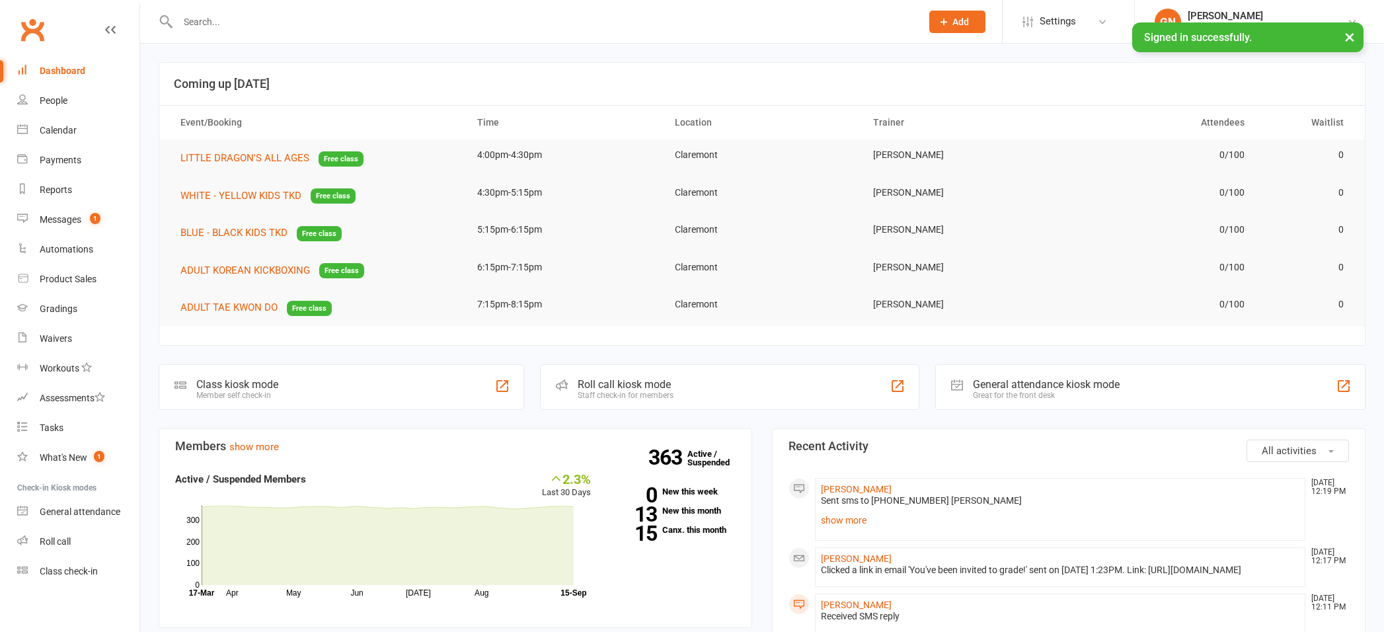  I want to click on a: Product Sales, so click(78, 279).